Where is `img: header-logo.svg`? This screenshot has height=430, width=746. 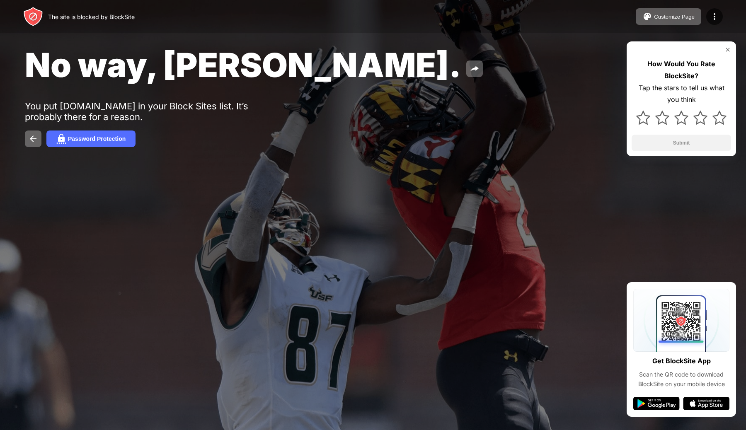
img: header-logo.svg is located at coordinates (33, 17).